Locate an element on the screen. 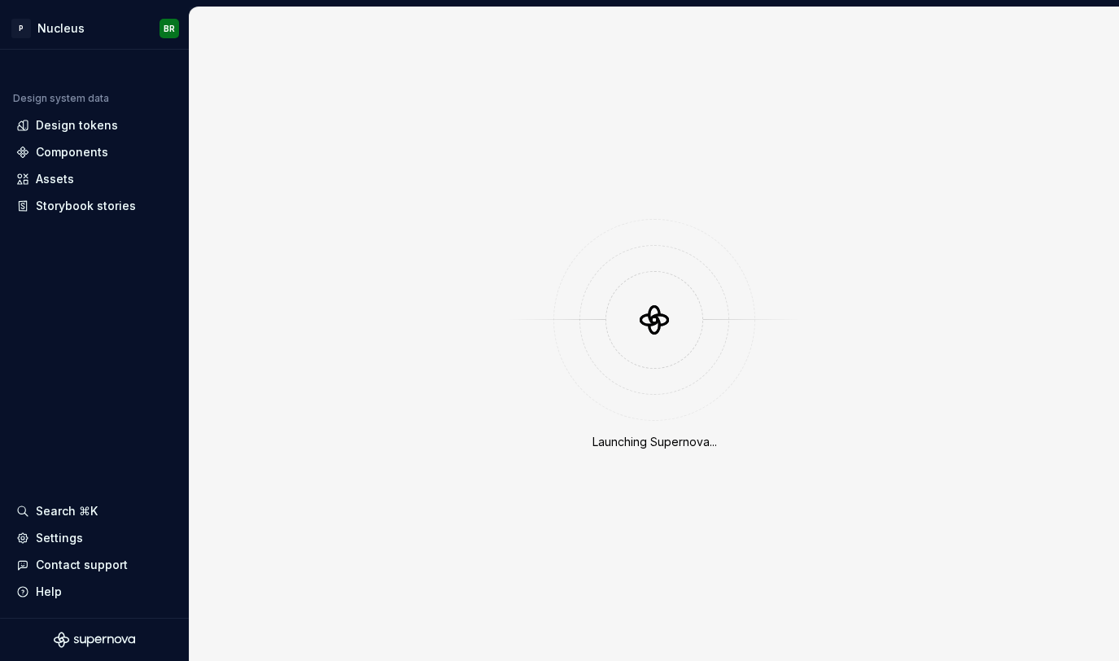 The width and height of the screenshot is (1119, 661). a: Storybook stories is located at coordinates (94, 206).